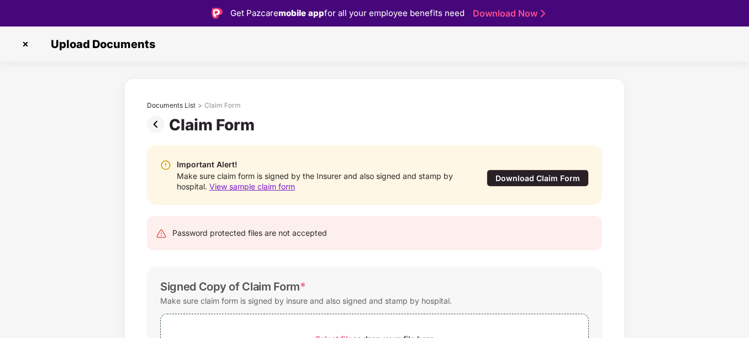 The image size is (749, 338). Describe the element at coordinates (25, 44) in the screenshot. I see `img: svg+xml;base64,PHN2ZyBpZD0iQ3Jvc3MtMzJ4MzIiIHhtbG5zPSJodHRwOi8vd3d3LnczLm9yZy8yMDAwL3N2ZyIgd2lkdG...` at that location.